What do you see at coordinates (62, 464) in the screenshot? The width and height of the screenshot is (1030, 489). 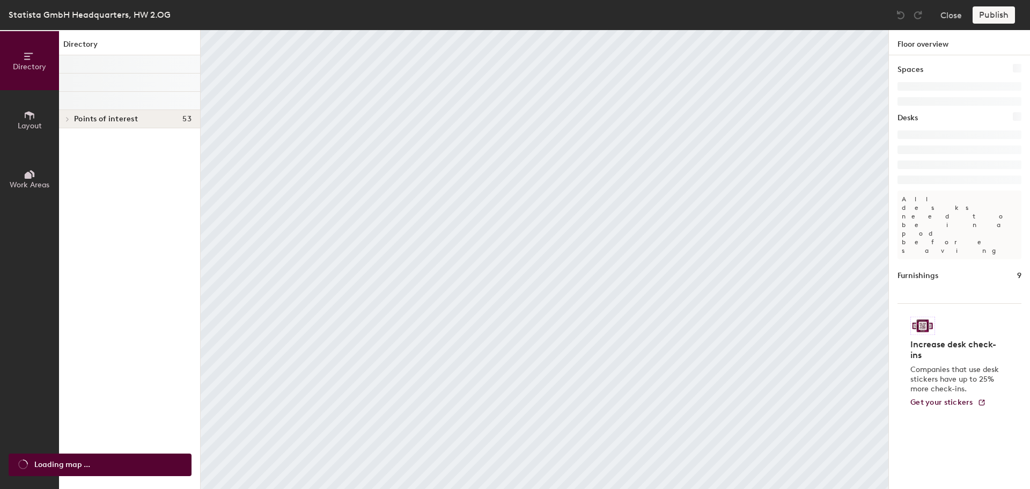 I see `span: Loading map ...` at bounding box center [62, 464].